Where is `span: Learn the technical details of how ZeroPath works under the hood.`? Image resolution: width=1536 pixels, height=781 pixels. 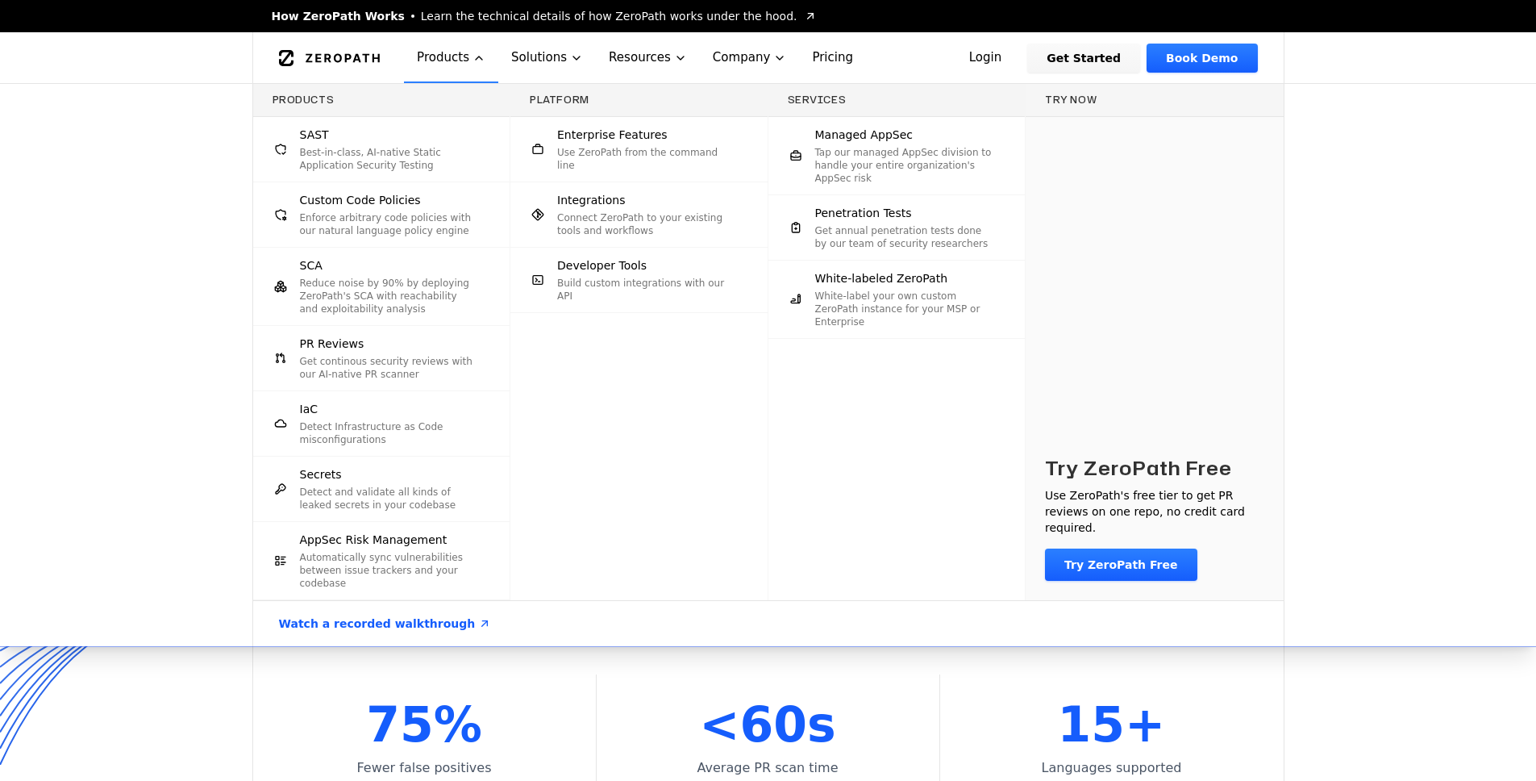 span: Learn the technical details of how ZeroPath works under the hood. is located at coordinates (609, 16).